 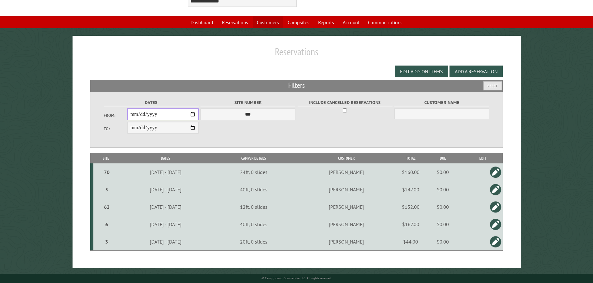 I want to click on div: 5, so click(x=107, y=190).